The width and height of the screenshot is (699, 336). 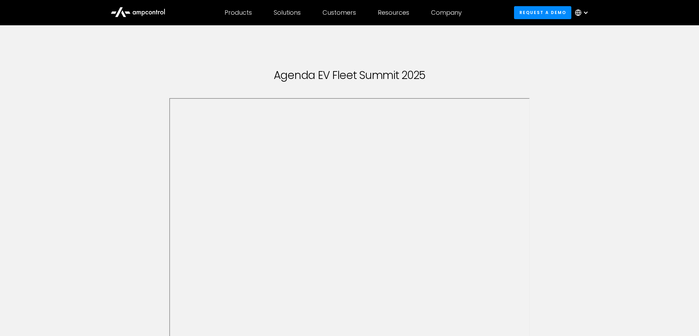 What do you see at coordinates (350, 75) in the screenshot?
I see `h1: Agenda EV Fleet Summit 2025` at bounding box center [350, 75].